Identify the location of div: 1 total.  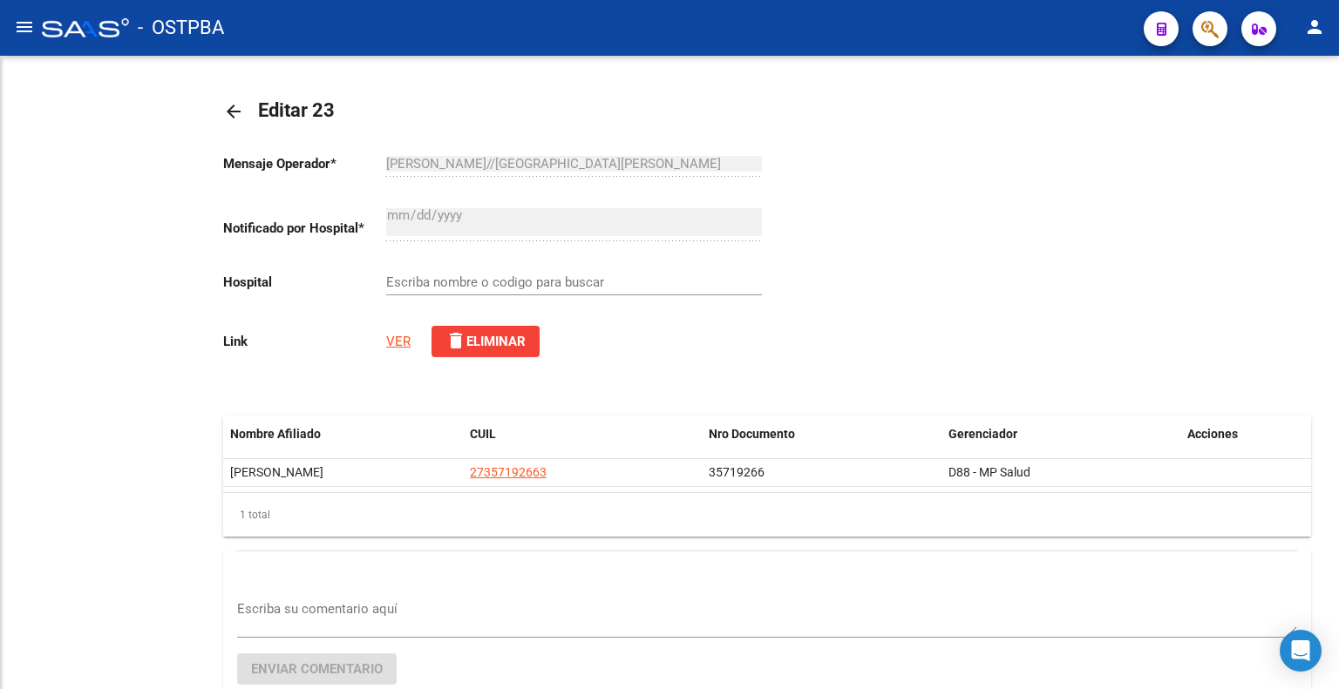
(767, 515).